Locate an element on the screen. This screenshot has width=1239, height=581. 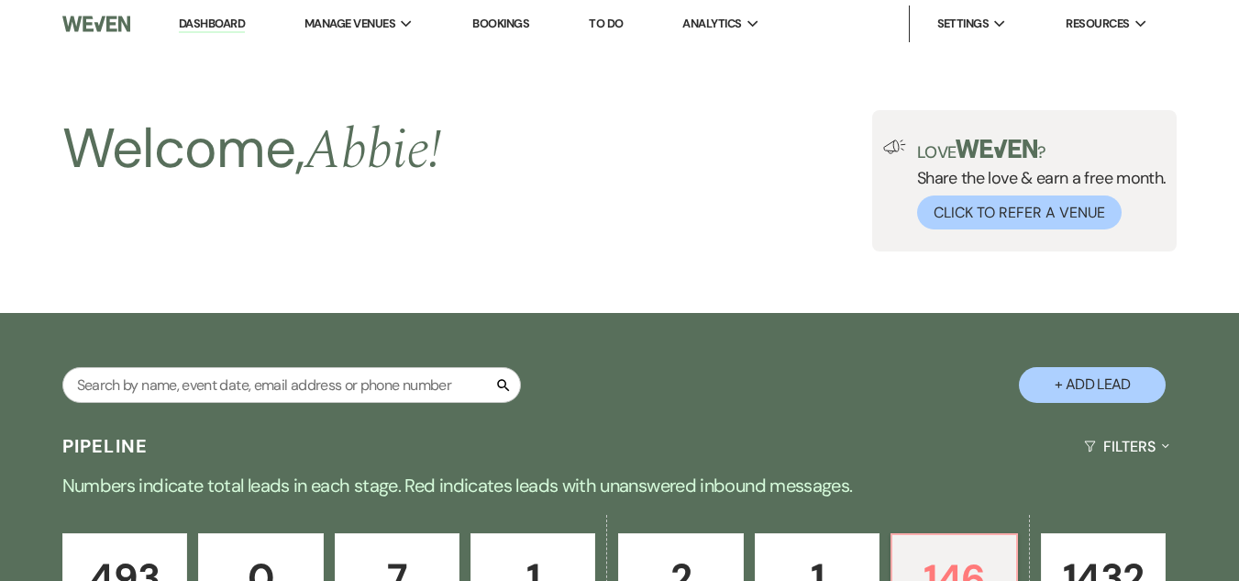
a: To Do is located at coordinates (605, 23).